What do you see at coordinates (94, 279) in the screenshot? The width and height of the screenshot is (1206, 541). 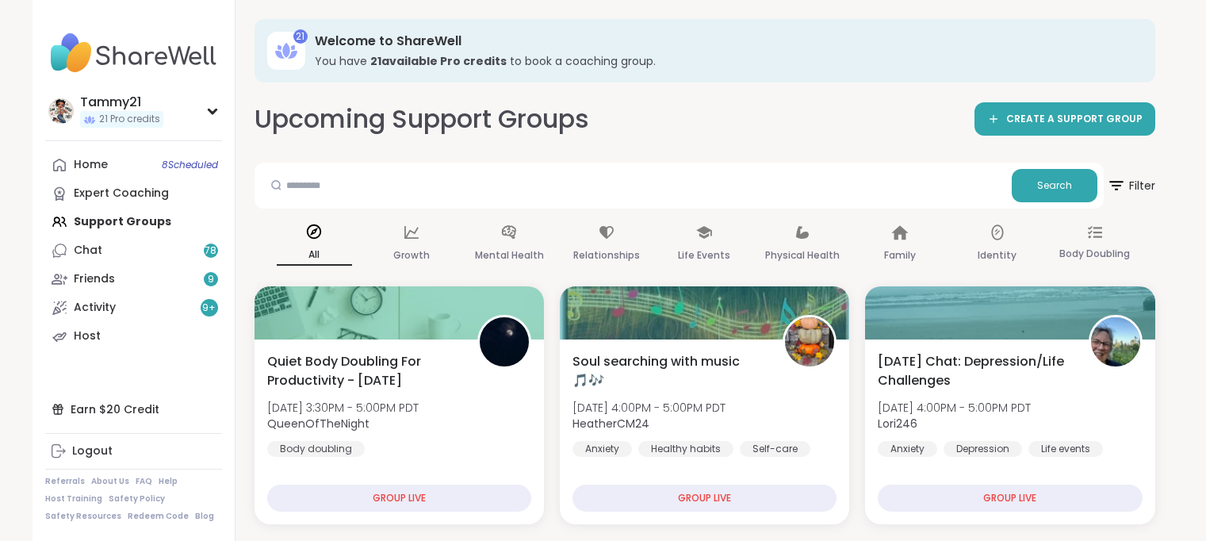 I see `div: Friends` at bounding box center [94, 279].